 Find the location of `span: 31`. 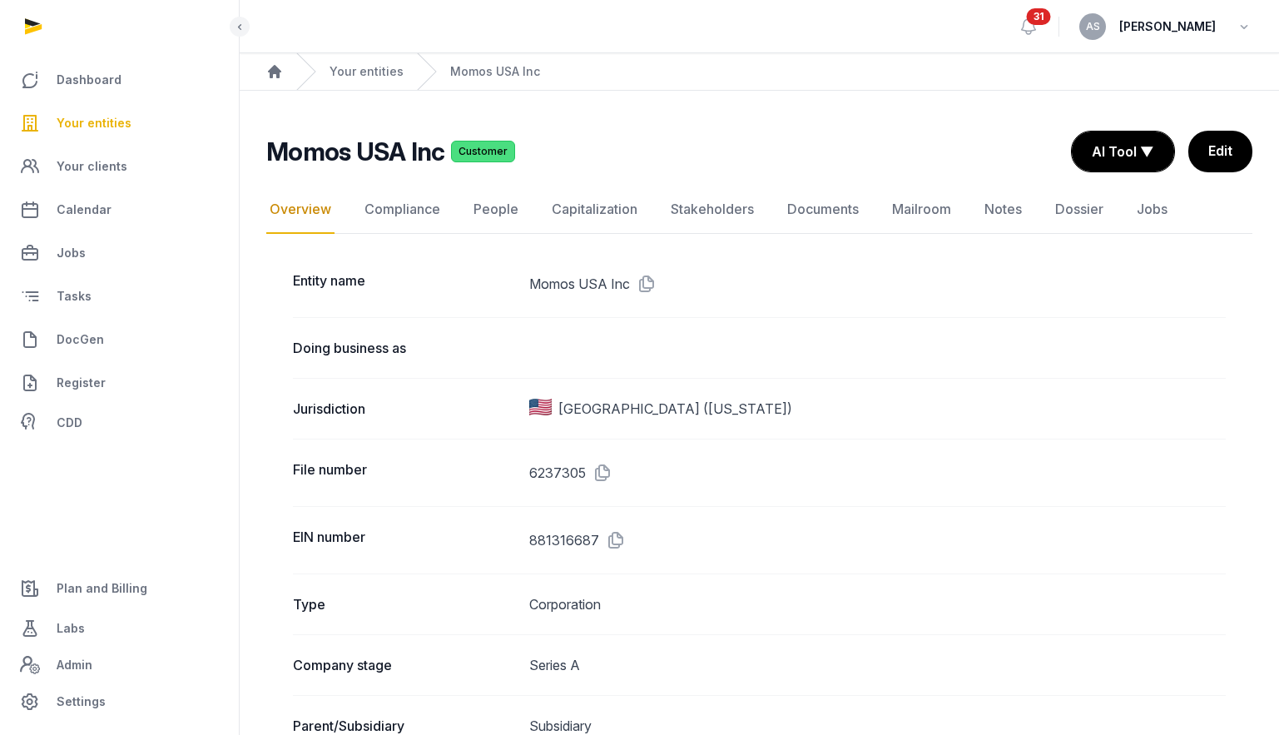

span: 31 is located at coordinates (1039, 17).